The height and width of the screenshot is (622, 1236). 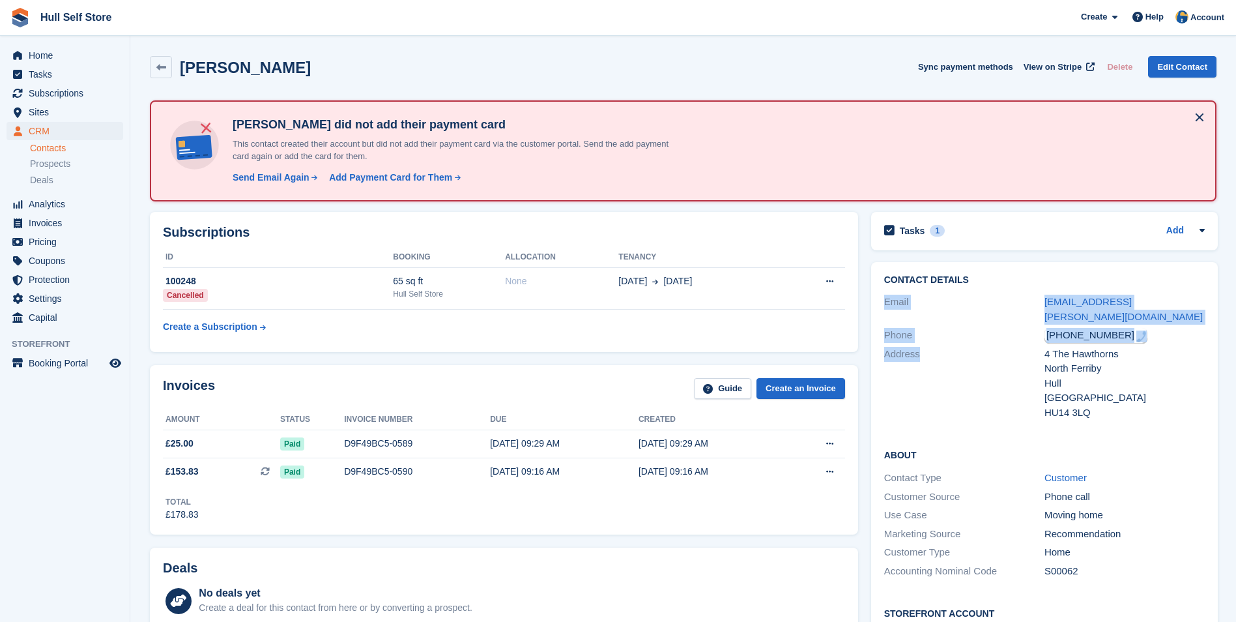 What do you see at coordinates (964, 534) in the screenshot?
I see `div: Marketing Source` at bounding box center [964, 534].